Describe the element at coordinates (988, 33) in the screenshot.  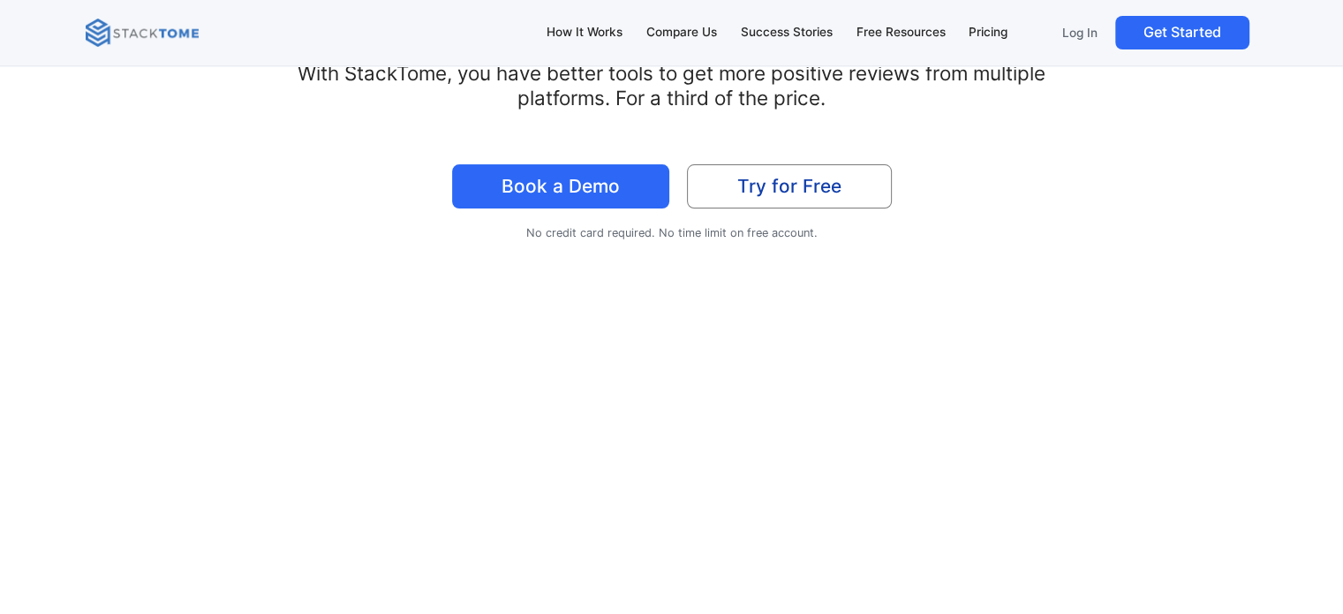
I see `a: Pricing` at that location.